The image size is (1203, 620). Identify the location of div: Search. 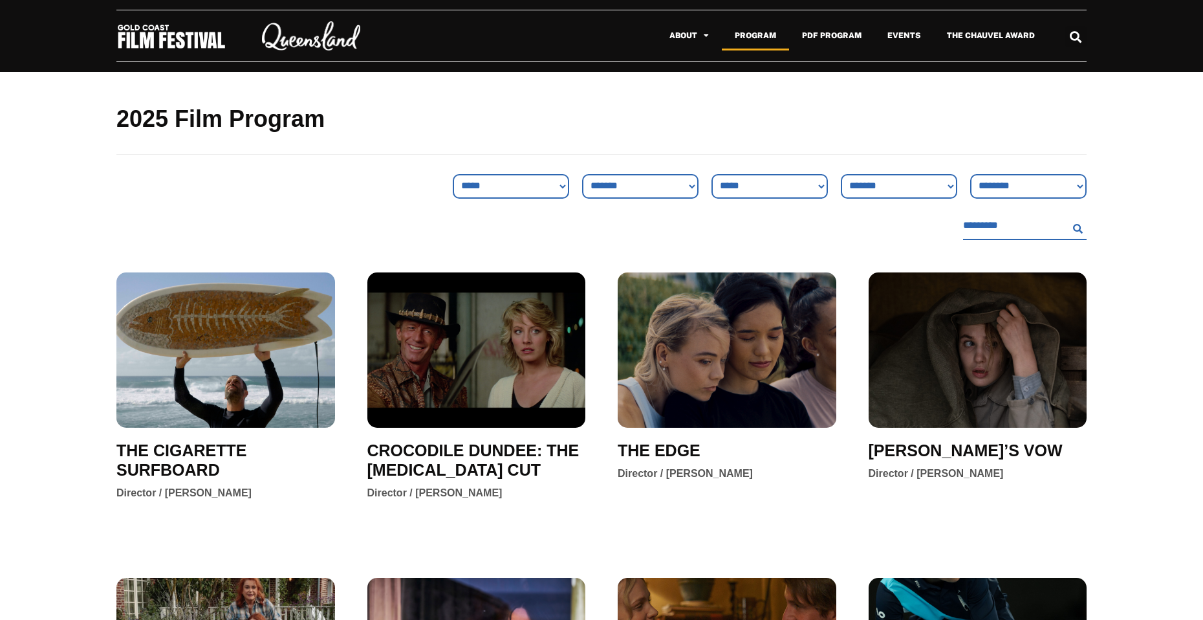
(1076, 36).